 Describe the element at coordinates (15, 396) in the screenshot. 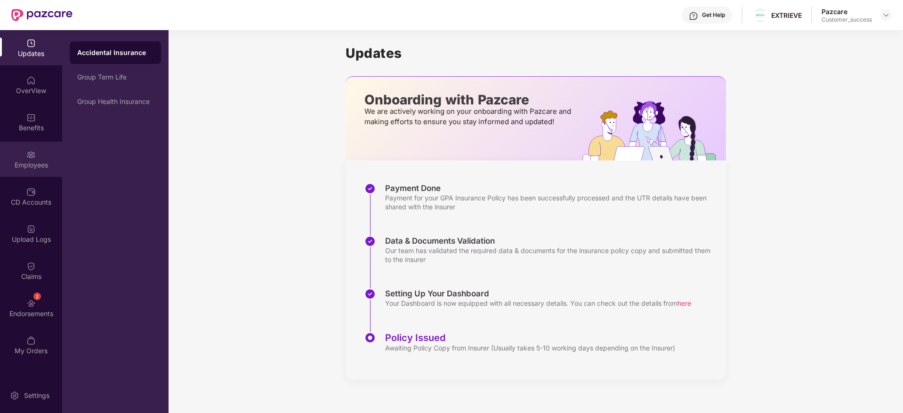

I see `img: svg+xml;base64,PHN2ZyBpZD0iU2V0dGluZy0yMHgyMCIgeG1sbnM9Imh0dHA6Ly93d3cudzMub3JnLzIwMDAvc3ZnIiB3aW...` at that location.